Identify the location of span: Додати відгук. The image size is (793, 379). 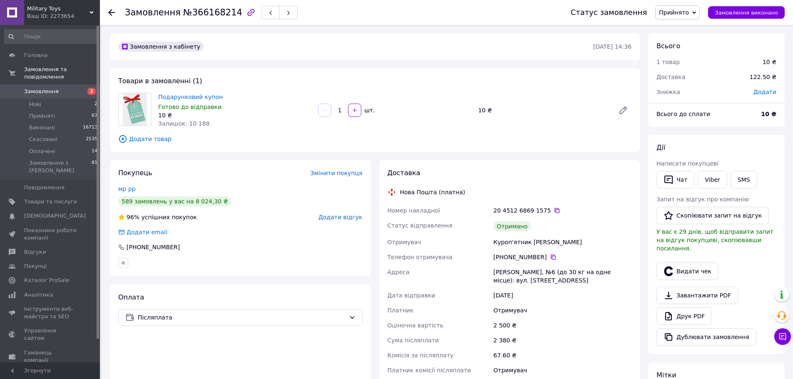
(340, 217).